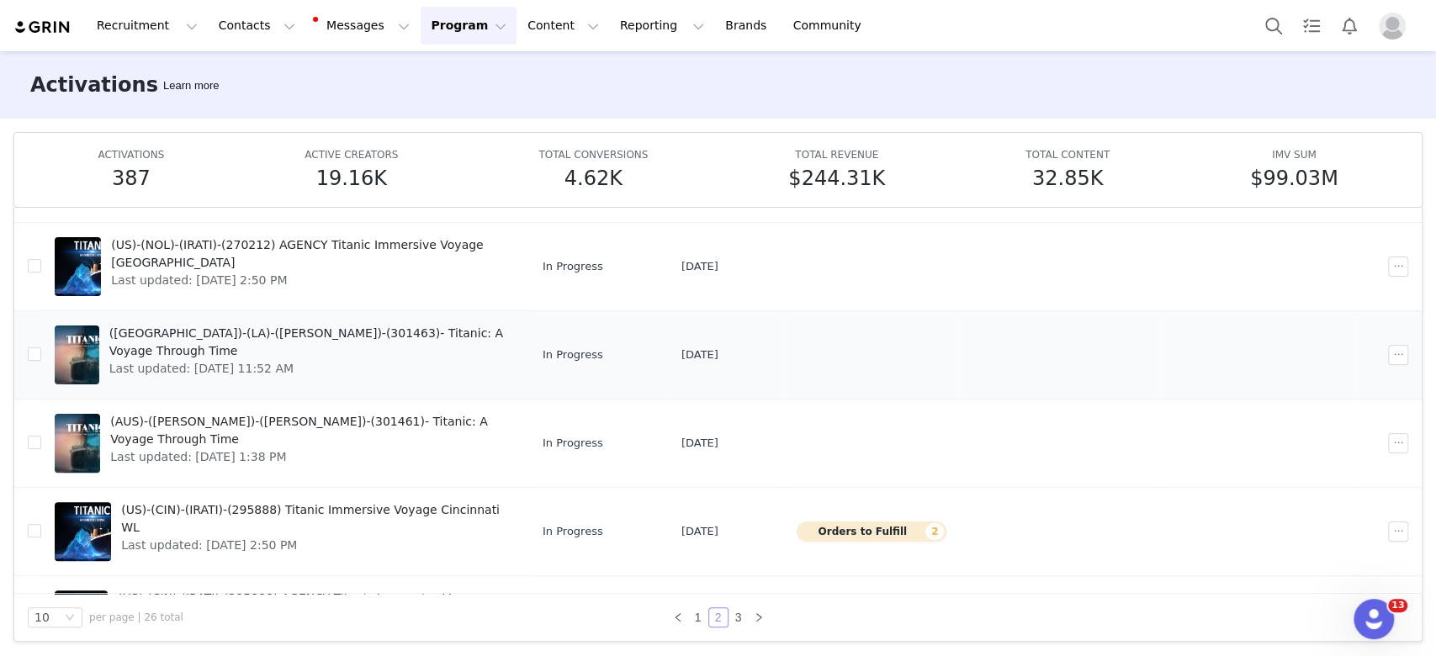 This screenshot has height=656, width=1436. What do you see at coordinates (759, 617) in the screenshot?
I see `li: Next Page` at bounding box center [759, 617].